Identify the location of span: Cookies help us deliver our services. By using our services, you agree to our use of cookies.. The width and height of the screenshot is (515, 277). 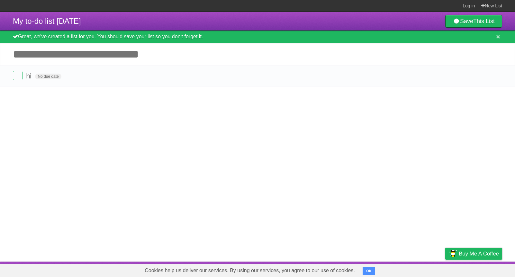
(250, 271).